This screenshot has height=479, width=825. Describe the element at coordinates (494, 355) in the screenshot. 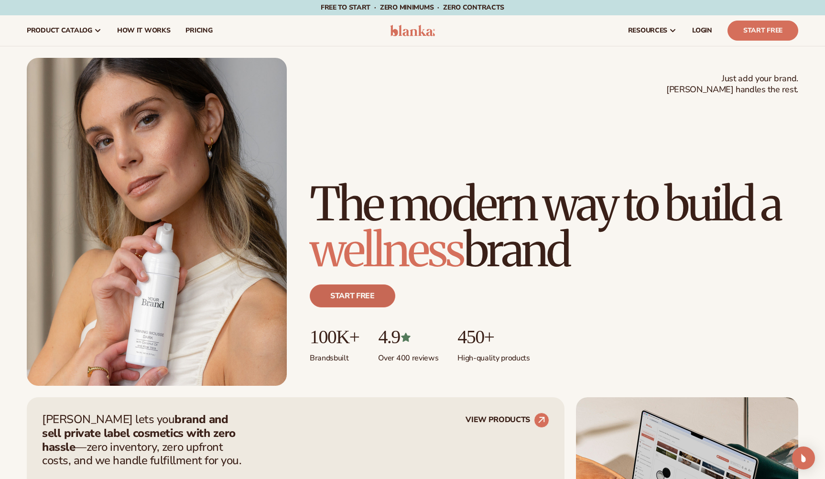

I see `p: High-quality products` at that location.